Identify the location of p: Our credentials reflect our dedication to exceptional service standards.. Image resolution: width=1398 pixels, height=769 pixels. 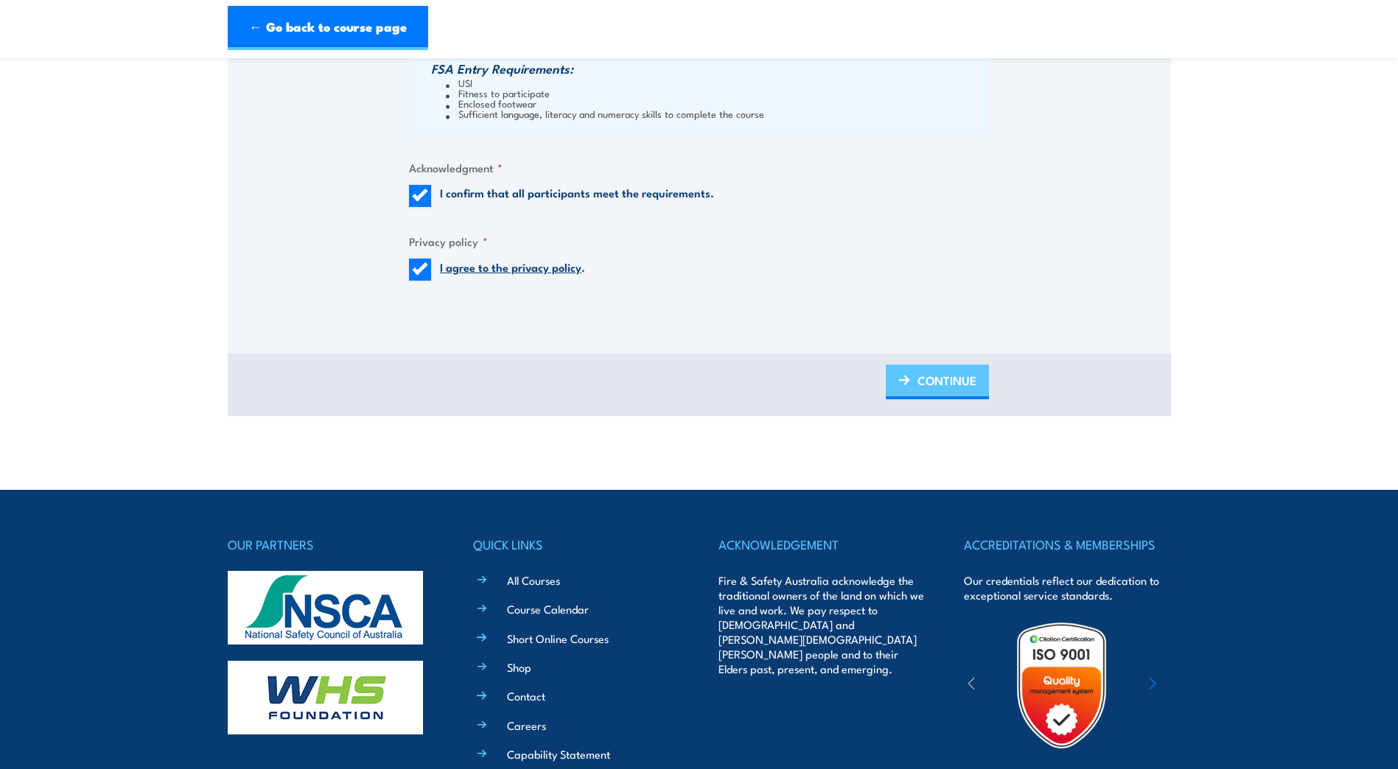
(1067, 588).